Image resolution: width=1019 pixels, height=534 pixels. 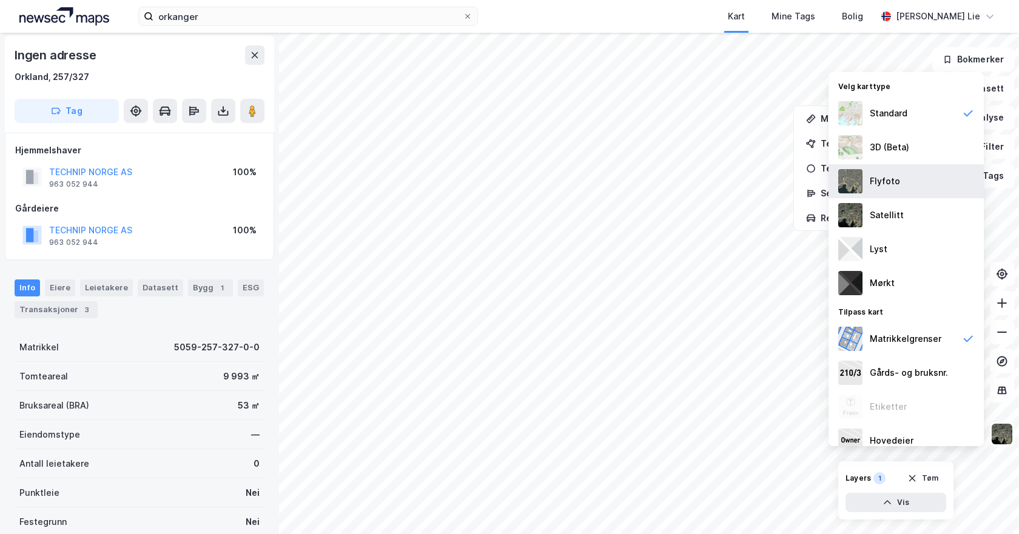 What do you see at coordinates (139, 209) in the screenshot?
I see `div: Gårdeiere` at bounding box center [139, 209].